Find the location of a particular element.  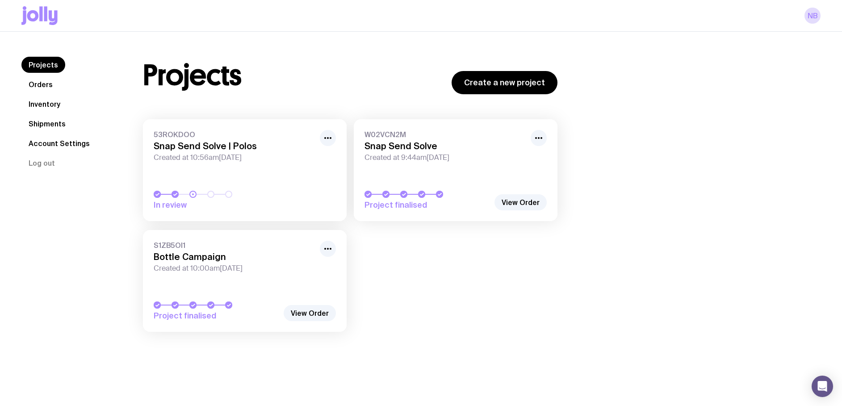

a: Orders is located at coordinates (41, 84).